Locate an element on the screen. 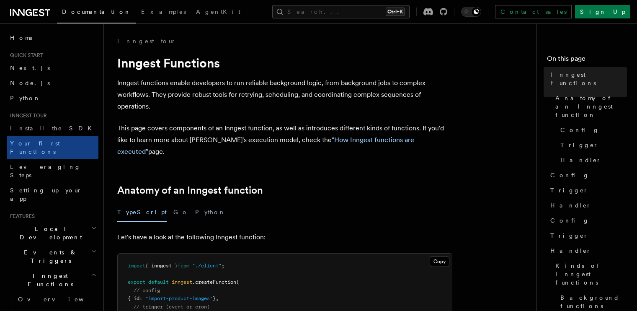  a: Sign Up is located at coordinates (602, 12).